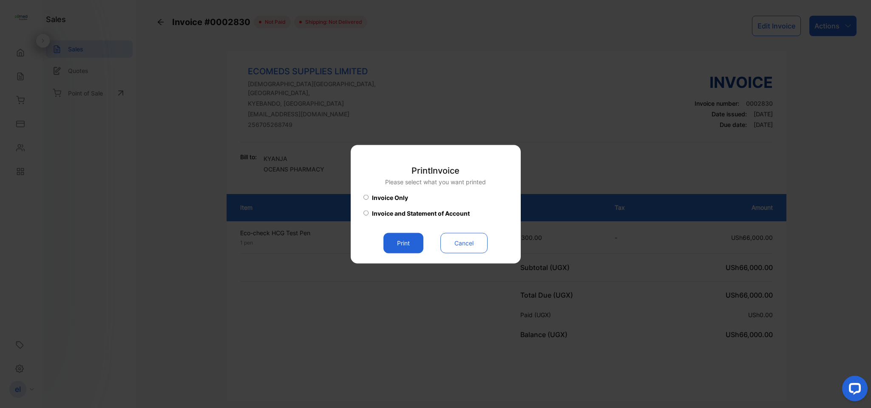  I want to click on p: Please select what you want printed, so click(435, 181).